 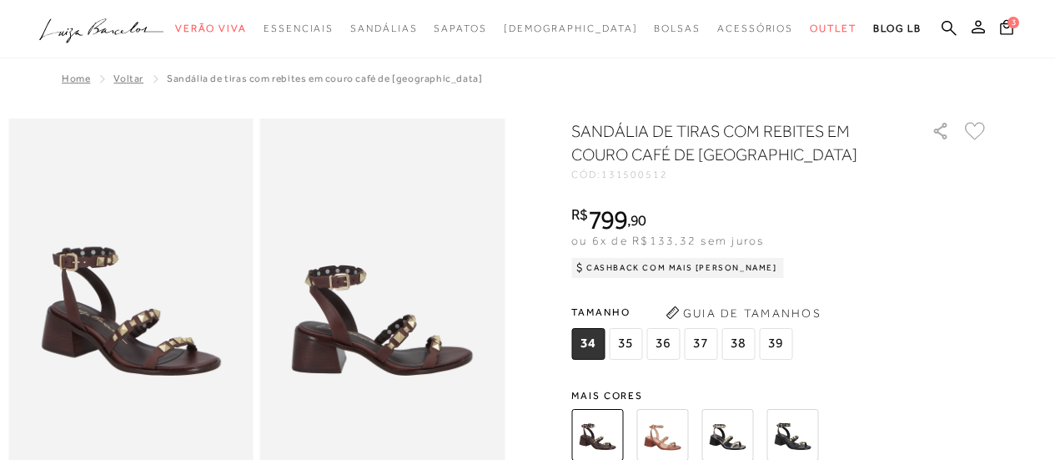 What do you see at coordinates (738, 174) in the screenshot?
I see `div: CÓD:` at bounding box center [738, 174].